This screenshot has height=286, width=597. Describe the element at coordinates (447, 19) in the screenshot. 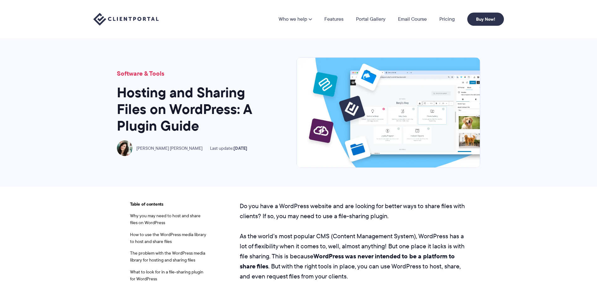

I see `a: Pricing` at that location.